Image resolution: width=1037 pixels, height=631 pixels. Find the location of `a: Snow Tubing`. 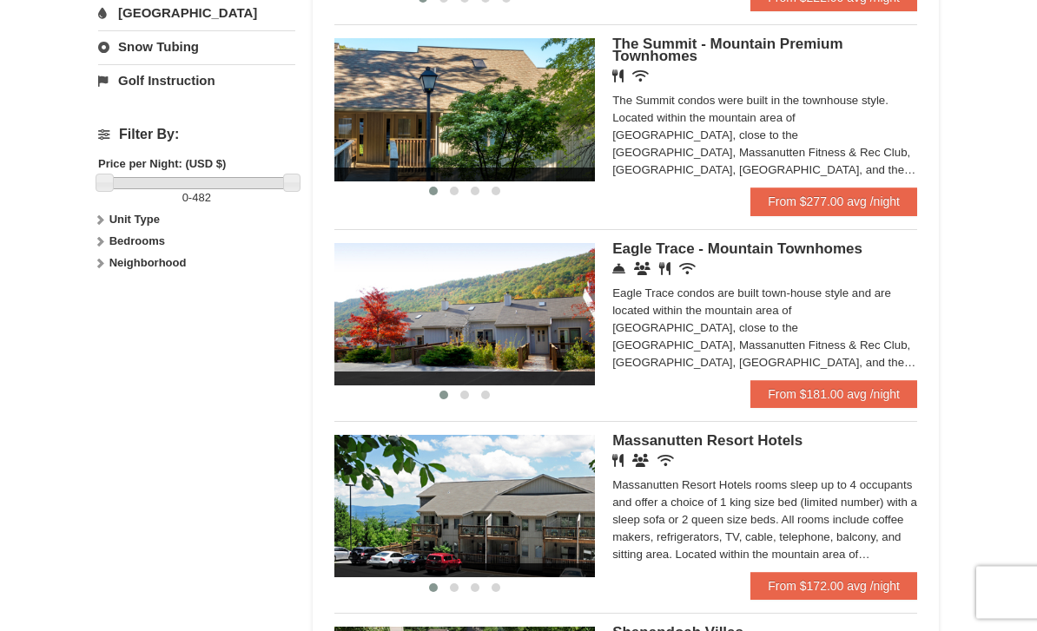

a: Snow Tubing is located at coordinates (196, 47).